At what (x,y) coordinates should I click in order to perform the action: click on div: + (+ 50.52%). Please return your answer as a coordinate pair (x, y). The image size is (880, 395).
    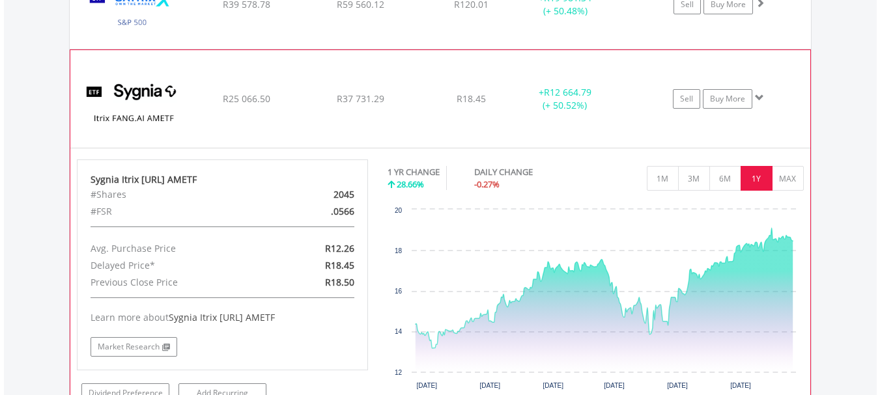
    Looking at the image, I should click on (565, 99).